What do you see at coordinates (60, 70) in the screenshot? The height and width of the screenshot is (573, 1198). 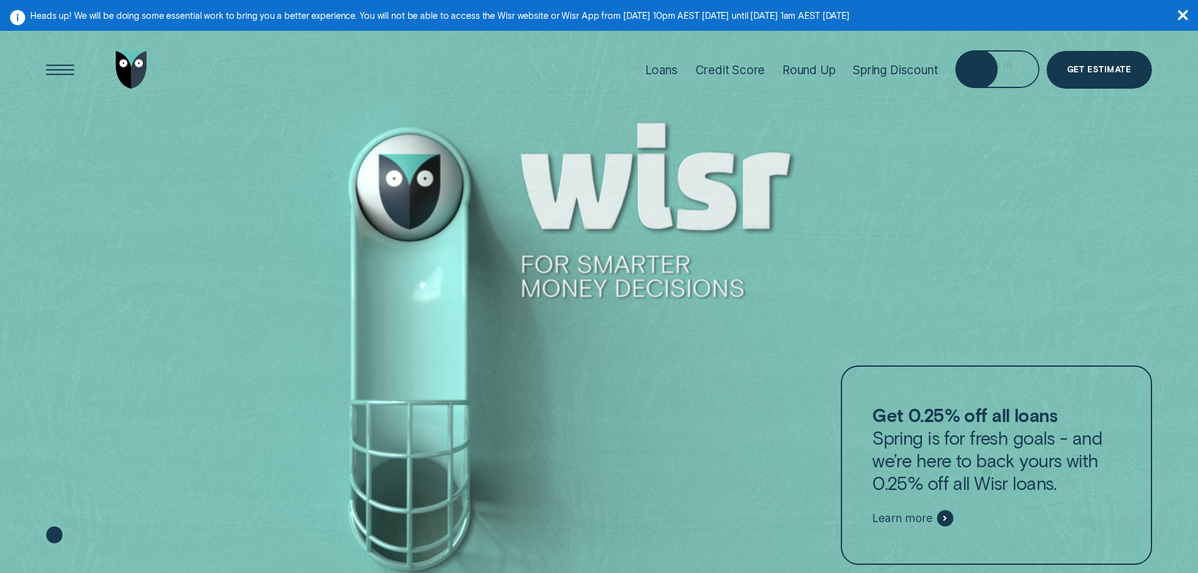 I see `button: Open Menu` at bounding box center [60, 70].